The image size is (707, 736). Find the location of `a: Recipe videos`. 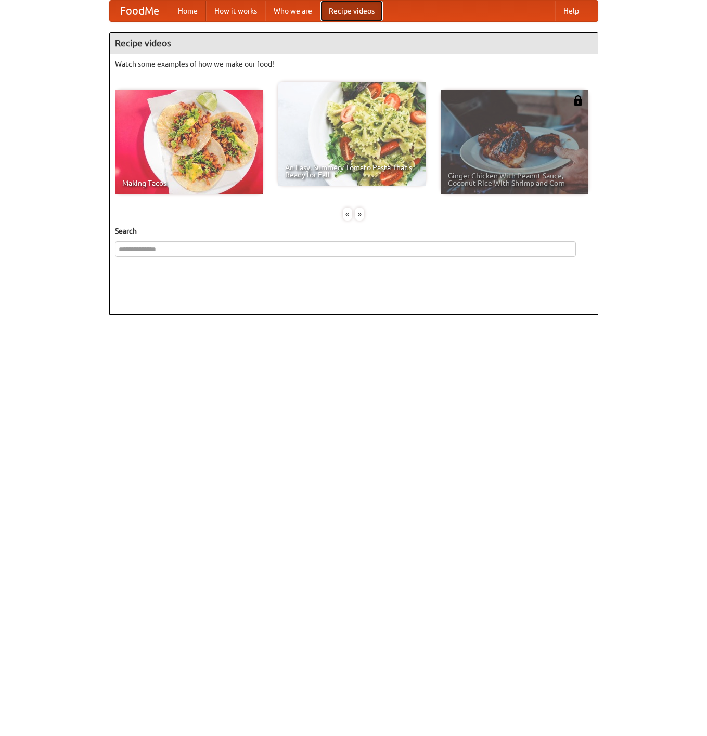

a: Recipe videos is located at coordinates (352, 11).